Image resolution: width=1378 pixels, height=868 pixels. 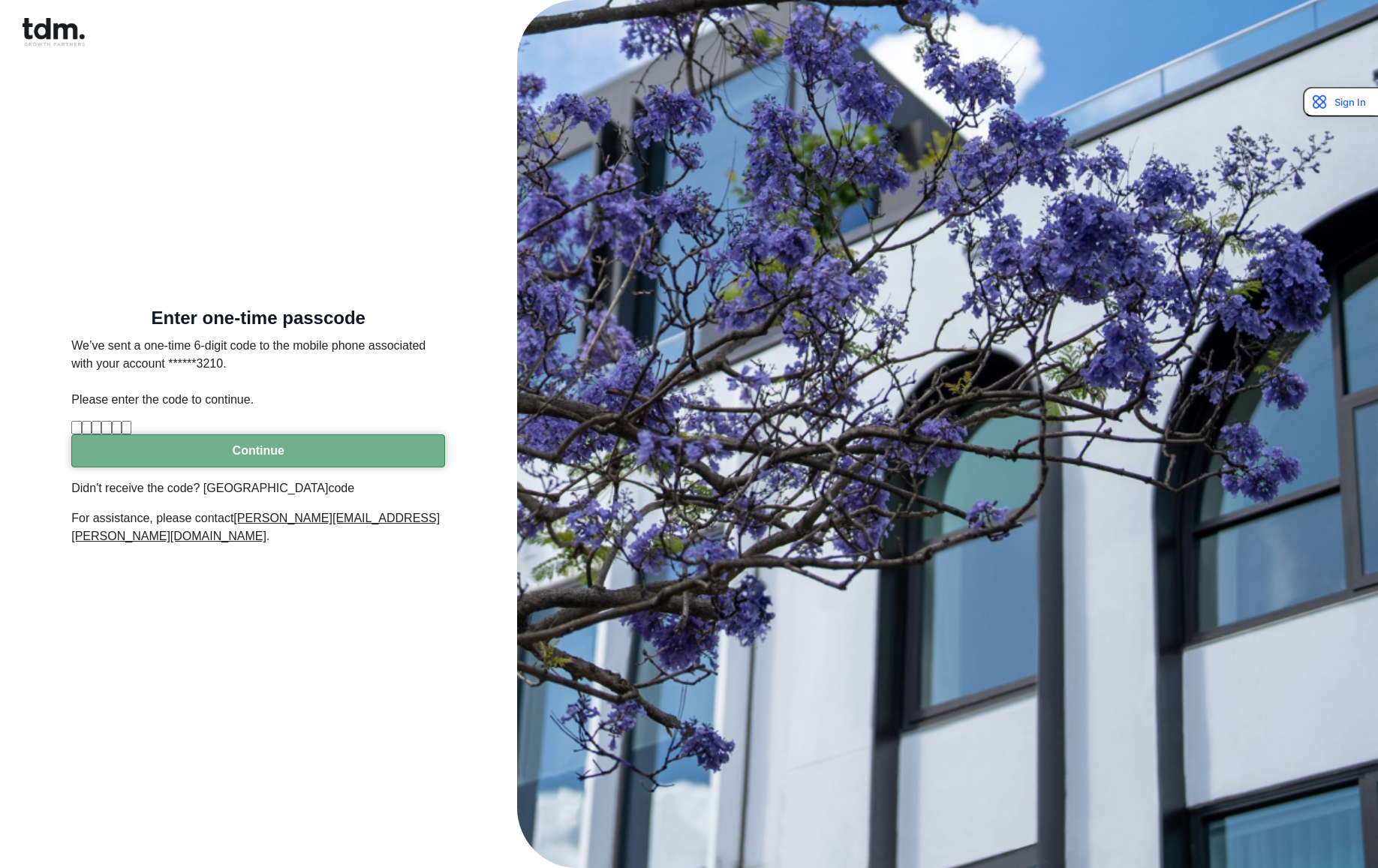 What do you see at coordinates (126, 428) in the screenshot?
I see `input: Digit 6` at bounding box center [126, 428].